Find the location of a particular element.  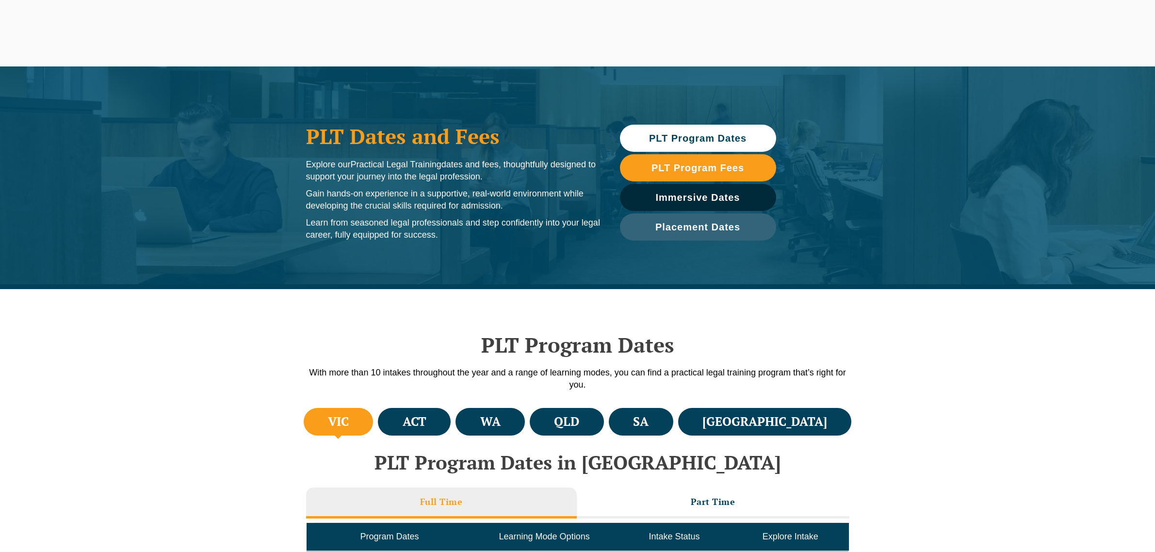

p: Gain hands-on experience in a supportive, real-world environment while developing the crucial ski... is located at coordinates (453, 200).